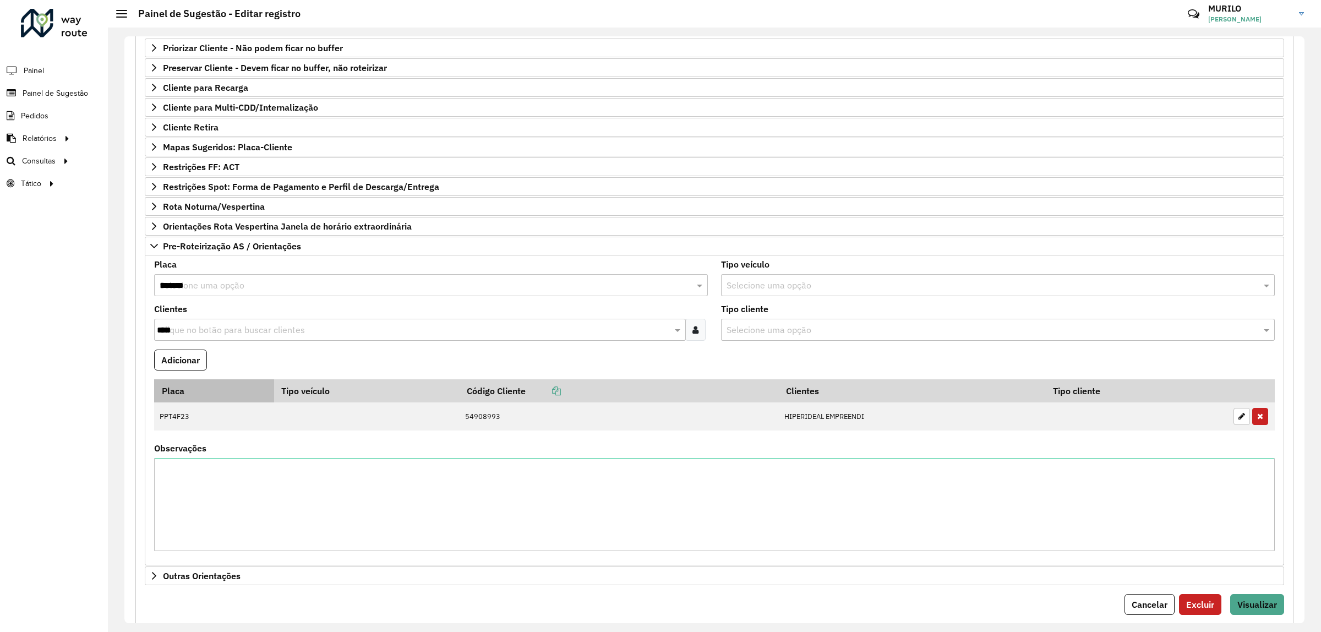 This screenshot has width=1321, height=632. Describe the element at coordinates (205, 88) in the screenshot. I see `span: Cliente para Recarga` at that location.